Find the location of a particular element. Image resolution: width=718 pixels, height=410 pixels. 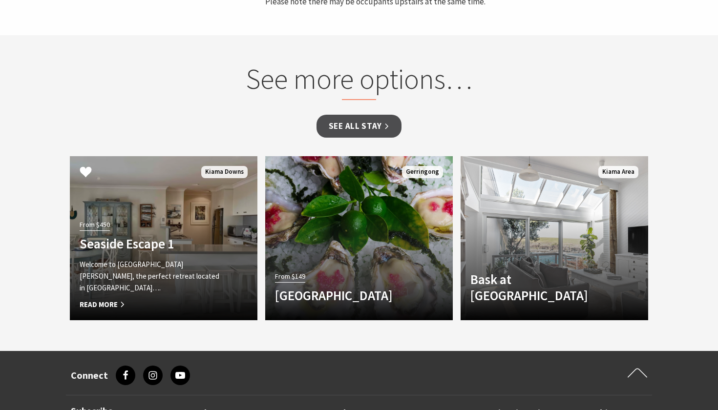

h3: Connect is located at coordinates (89, 376).